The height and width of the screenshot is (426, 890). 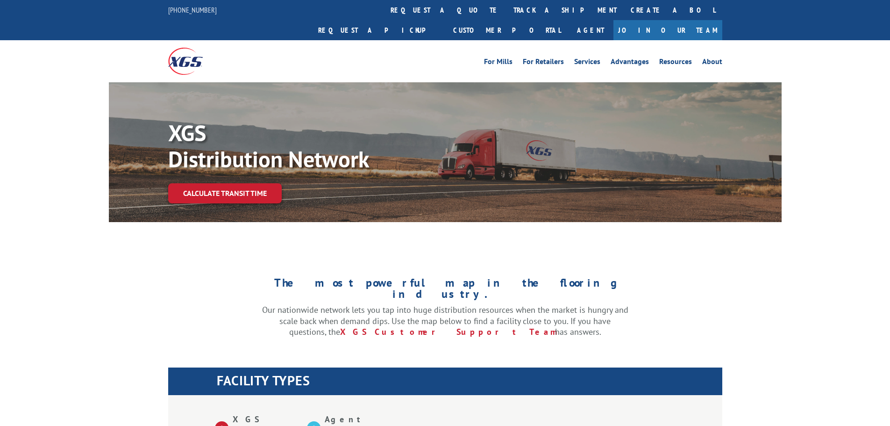 I want to click on h1: FACILITY TYPES, so click(x=469, y=383).